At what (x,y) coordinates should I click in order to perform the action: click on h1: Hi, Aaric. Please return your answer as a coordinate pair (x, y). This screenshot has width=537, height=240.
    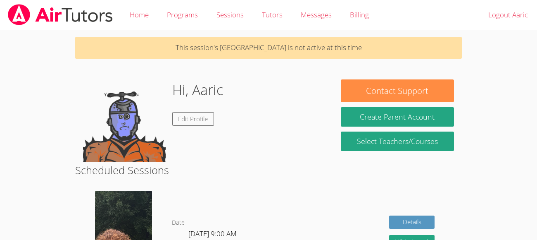
    Looking at the image, I should click on (197, 90).